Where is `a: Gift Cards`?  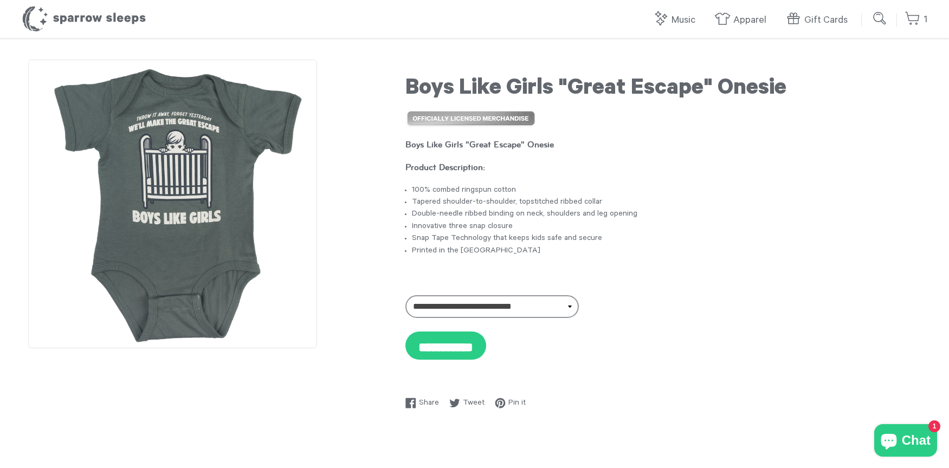
a: Gift Cards is located at coordinates (819, 20).